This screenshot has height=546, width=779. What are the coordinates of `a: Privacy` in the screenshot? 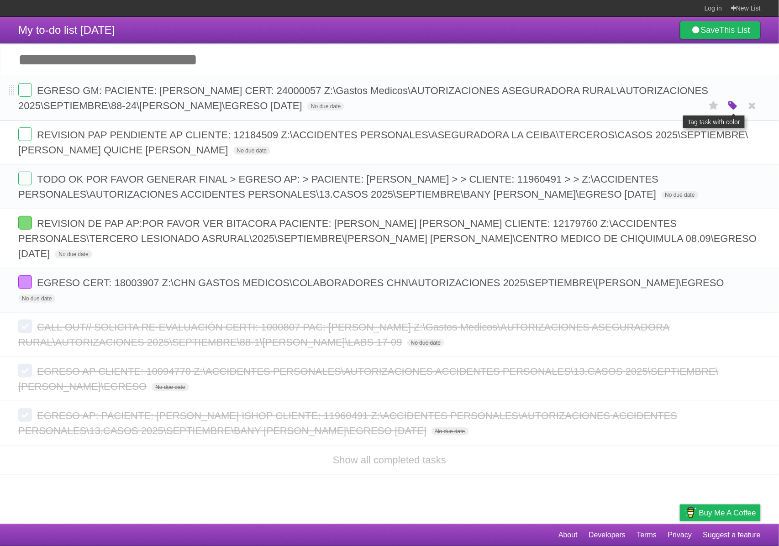 It's located at (680, 535).